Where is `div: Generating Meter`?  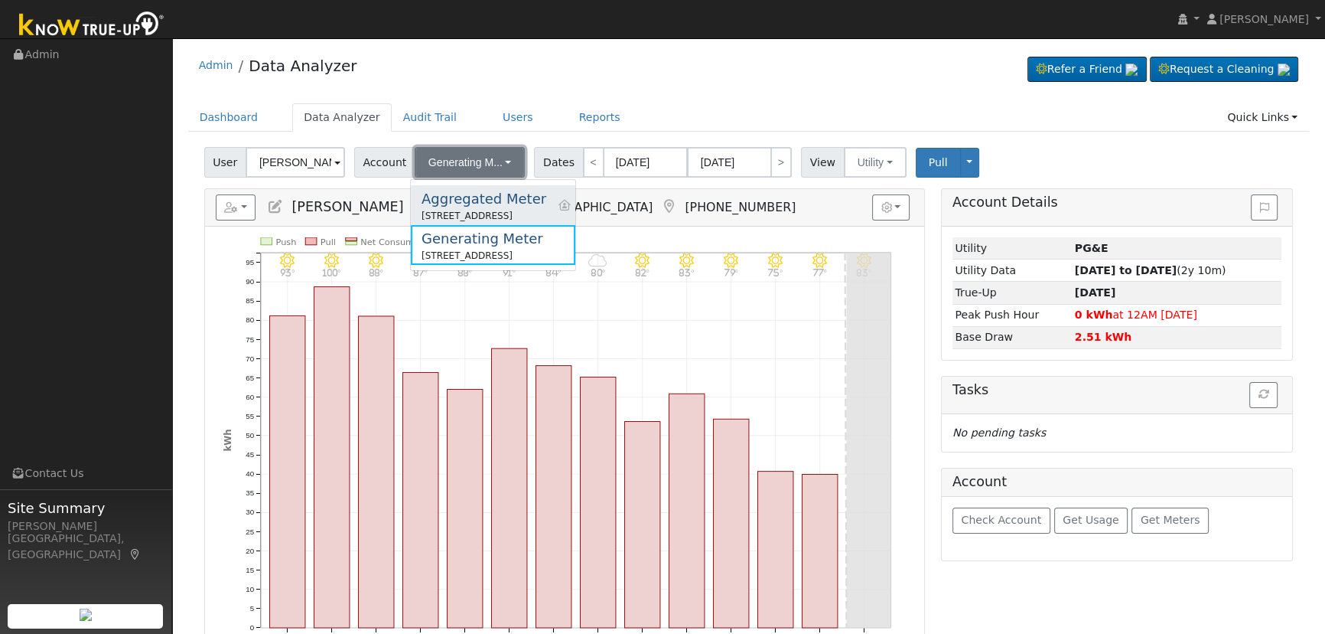 div: Generating Meter is located at coordinates (482, 238).